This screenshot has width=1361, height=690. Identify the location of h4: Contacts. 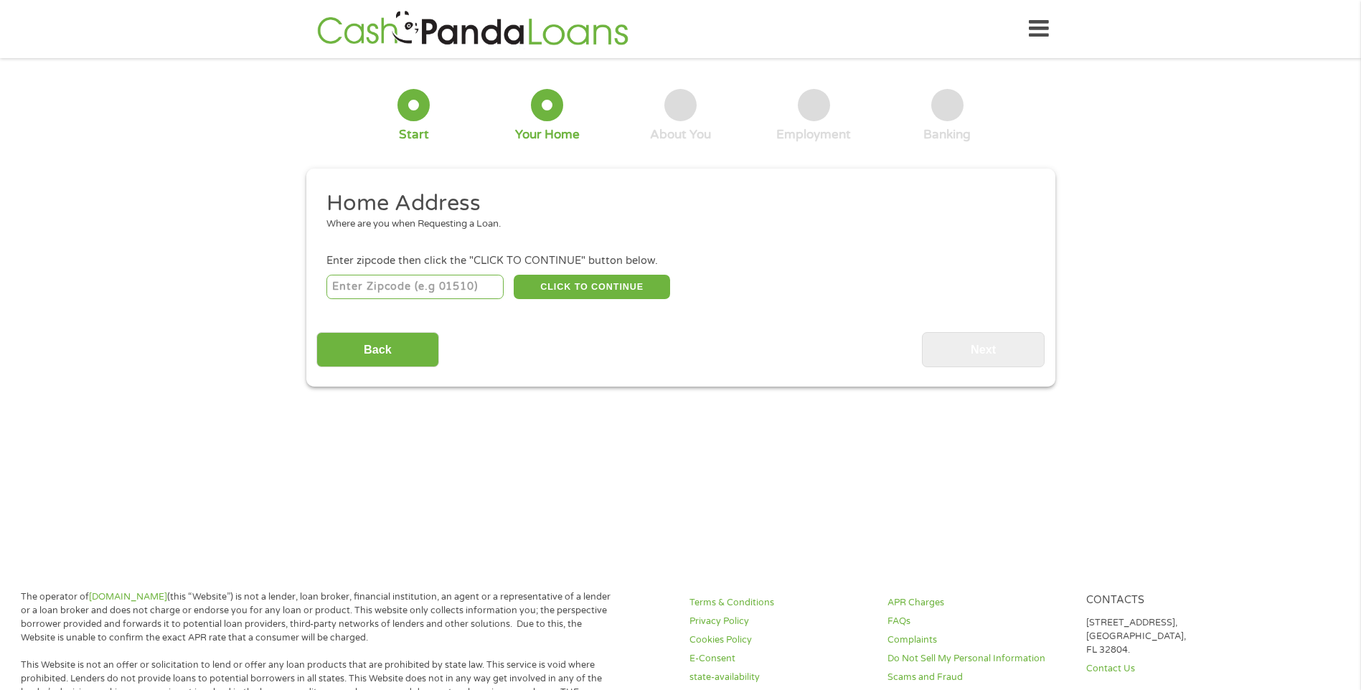
(1177, 601).